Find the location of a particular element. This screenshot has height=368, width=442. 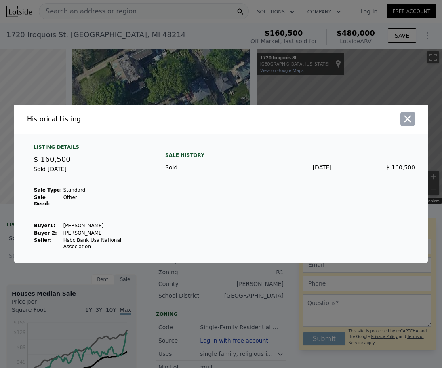

strong: Sale Deed: is located at coordinates (42, 201).